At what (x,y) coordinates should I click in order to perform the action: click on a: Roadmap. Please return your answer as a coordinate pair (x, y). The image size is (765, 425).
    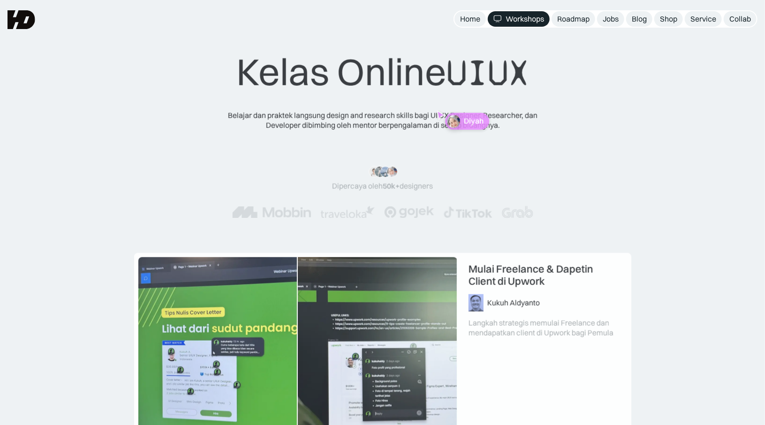
    Looking at the image, I should click on (573, 19).